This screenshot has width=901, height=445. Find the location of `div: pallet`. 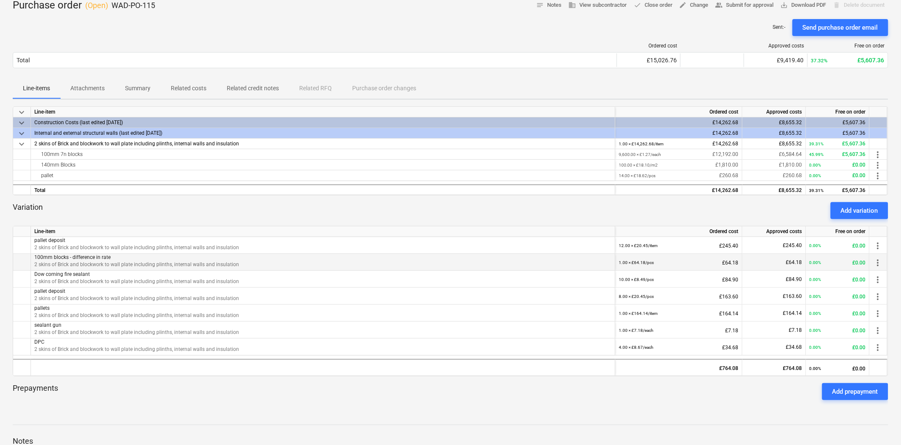

div: pallet is located at coordinates (323, 175).